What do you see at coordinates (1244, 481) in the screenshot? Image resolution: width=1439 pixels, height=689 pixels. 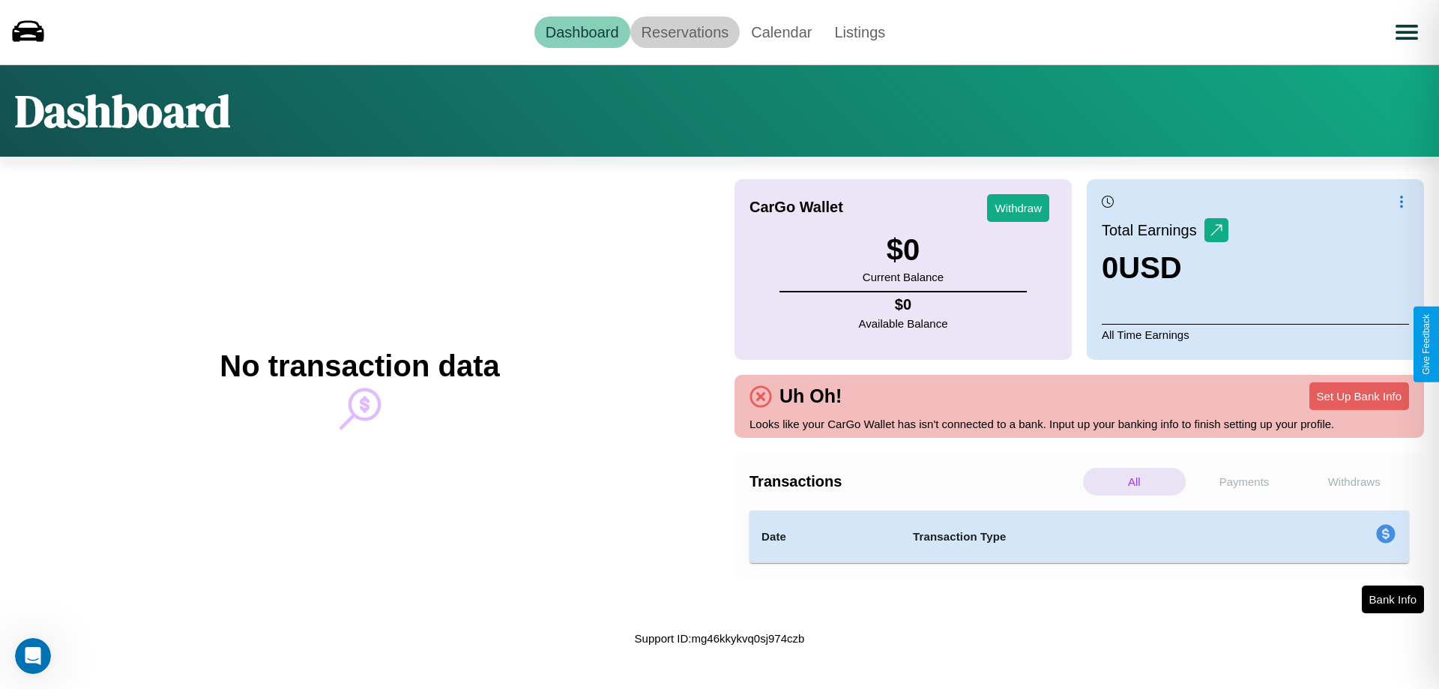 I see `p: Payments` at bounding box center [1244, 481].